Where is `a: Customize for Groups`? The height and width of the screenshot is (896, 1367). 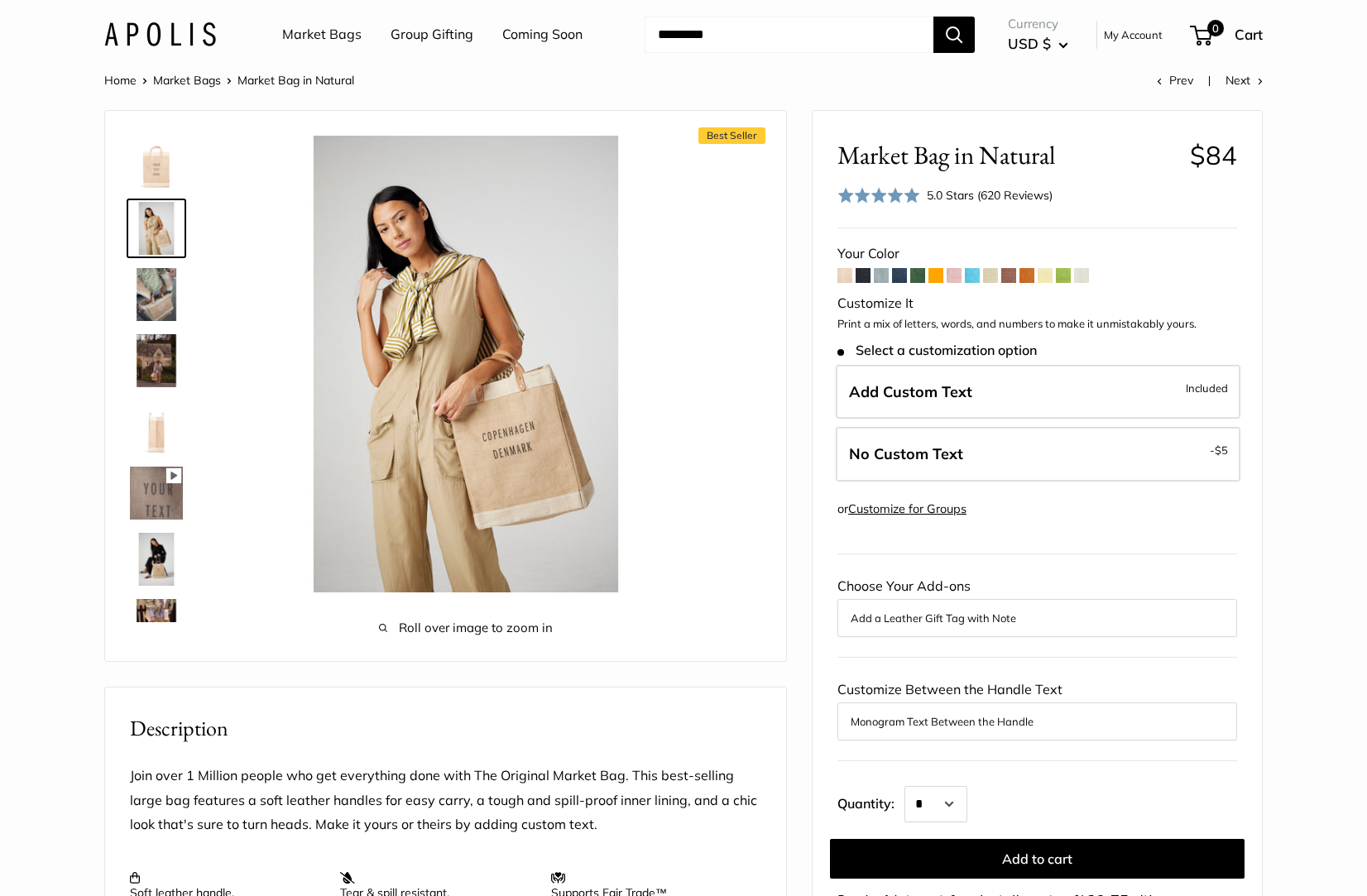
a: Customize for Groups is located at coordinates (907, 508).